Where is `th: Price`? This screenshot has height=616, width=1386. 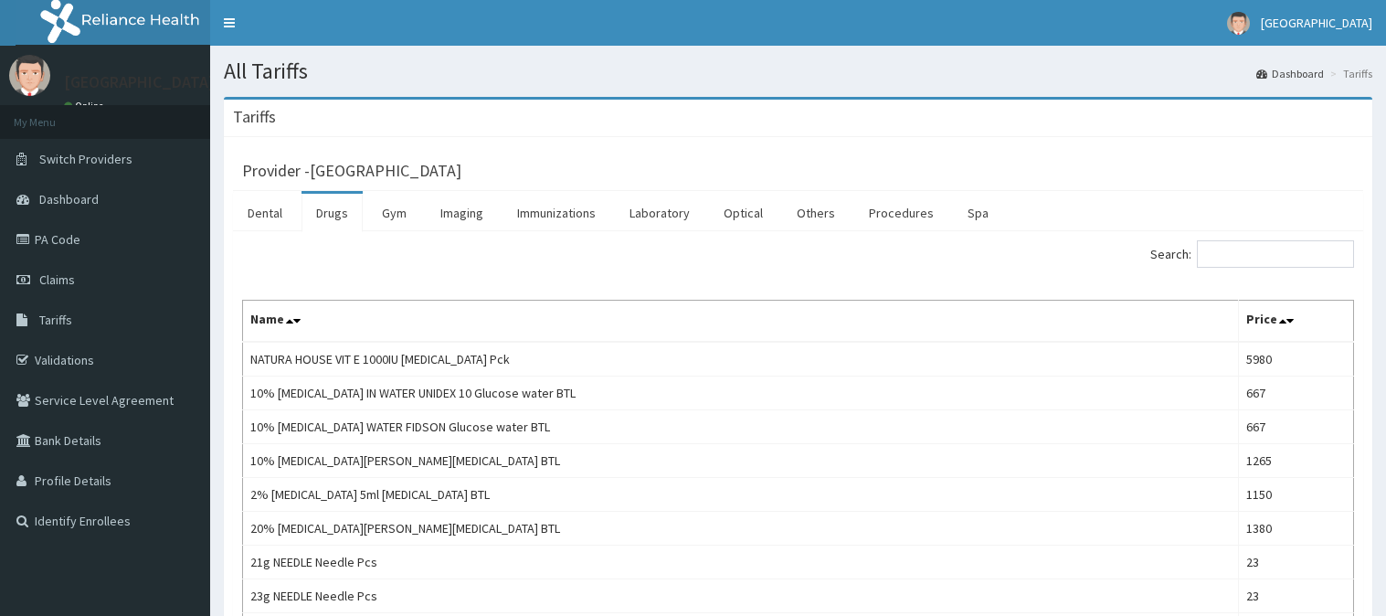
th: Price is located at coordinates (1296, 322).